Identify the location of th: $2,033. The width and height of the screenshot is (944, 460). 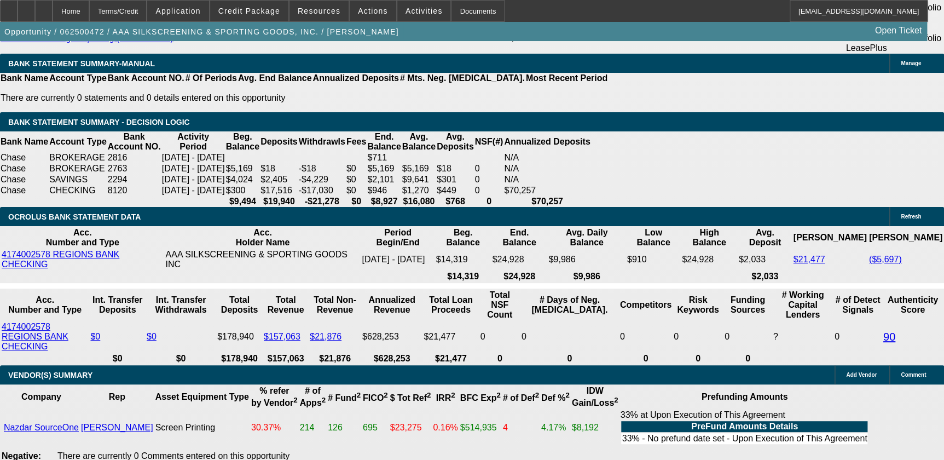
(765, 276).